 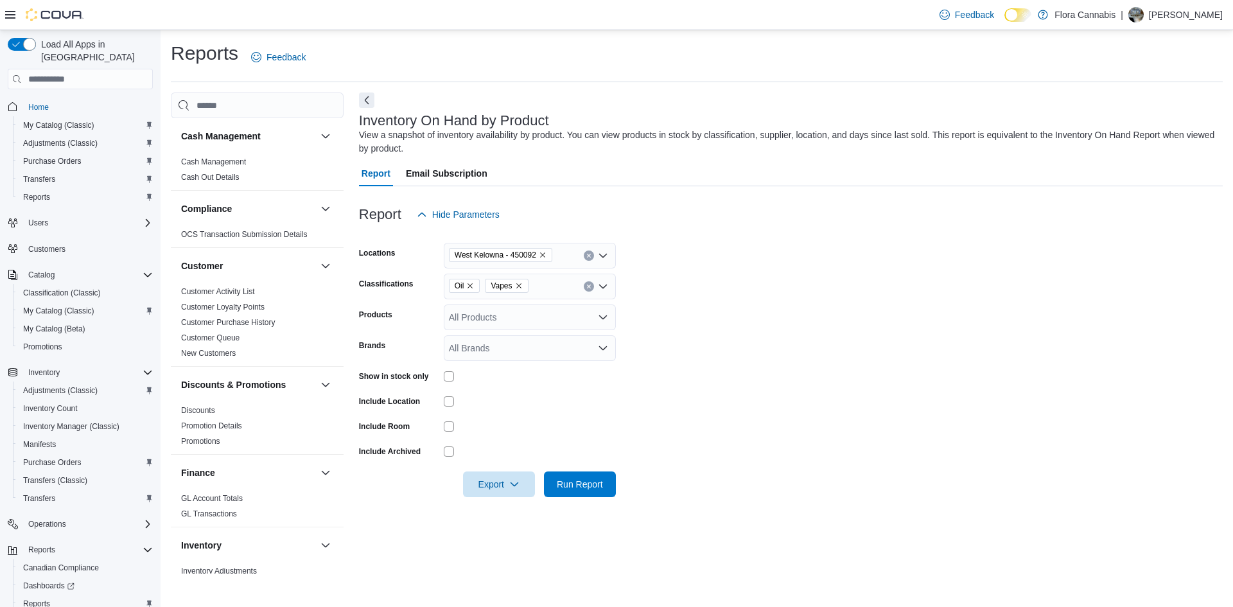 I want to click on span: Operations, so click(x=88, y=524).